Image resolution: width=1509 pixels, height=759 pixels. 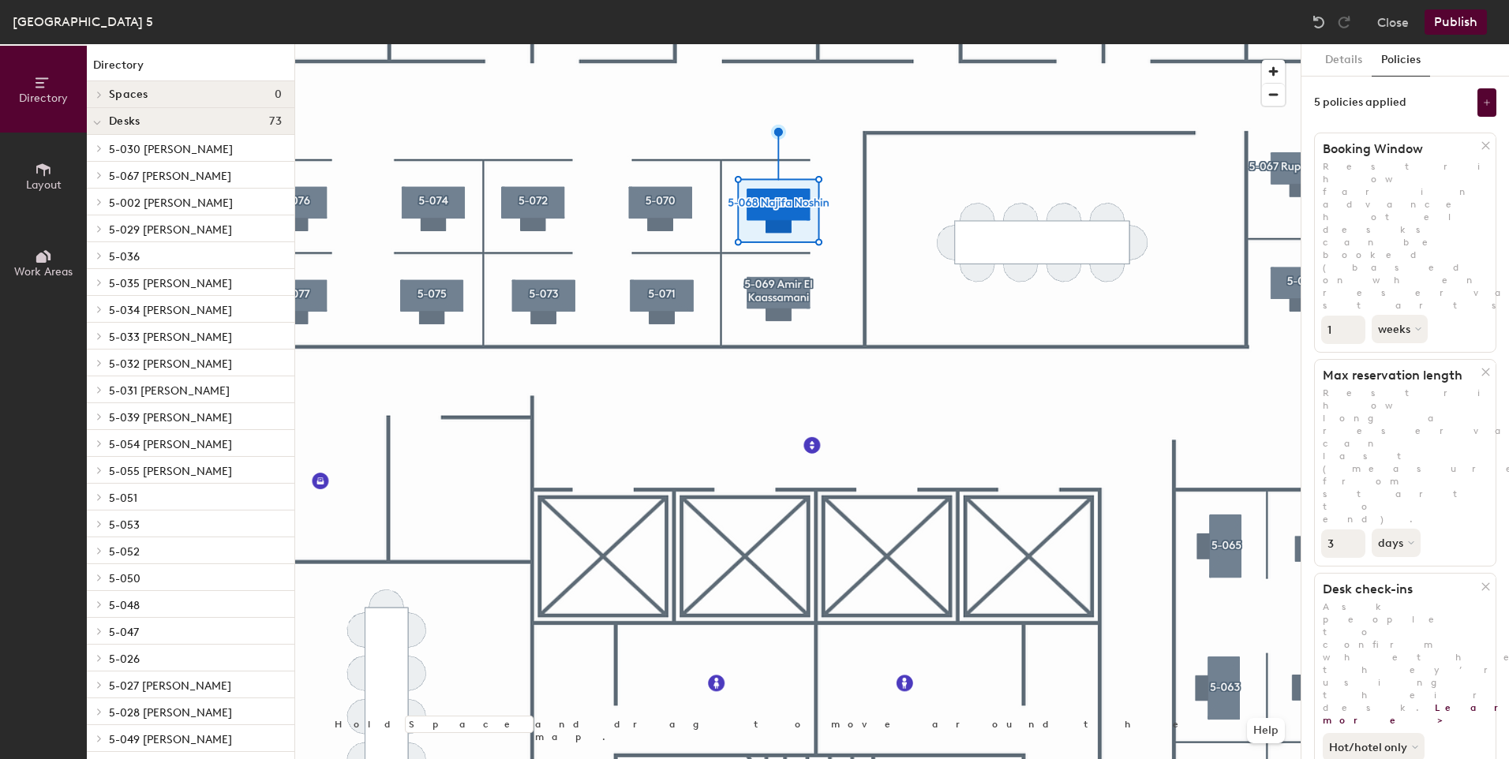 I want to click on h1: Max reservation length, so click(x=1398, y=376).